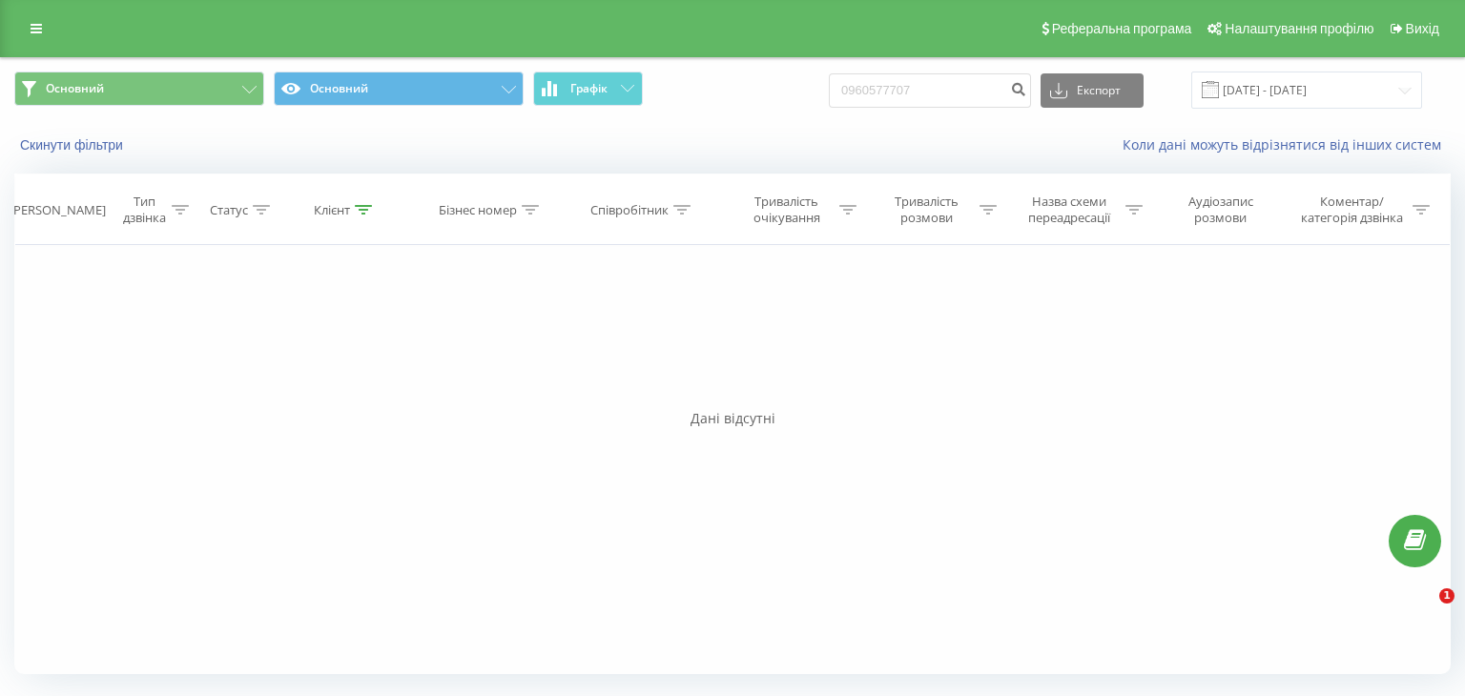  I want to click on input: Пошук за номером, so click(930, 91).